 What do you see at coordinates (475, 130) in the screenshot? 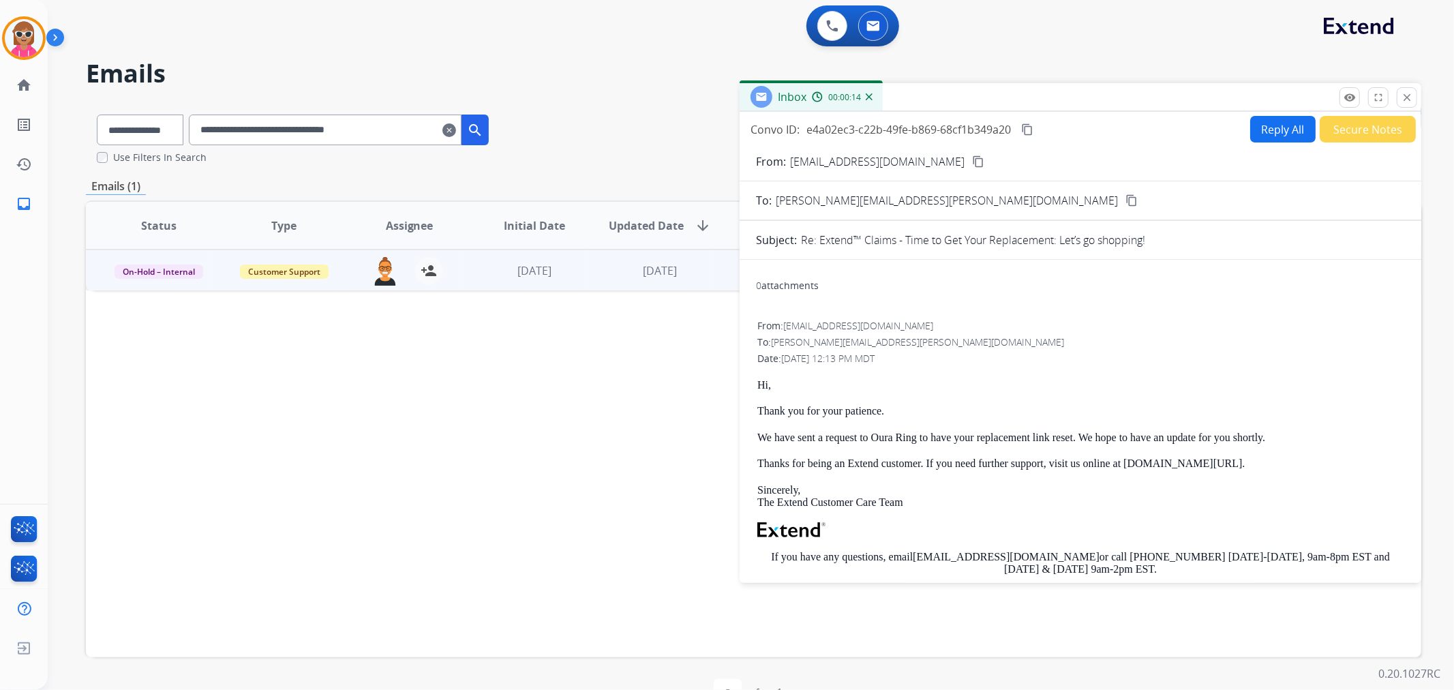
I see `mat-icon: search` at bounding box center [475, 130].